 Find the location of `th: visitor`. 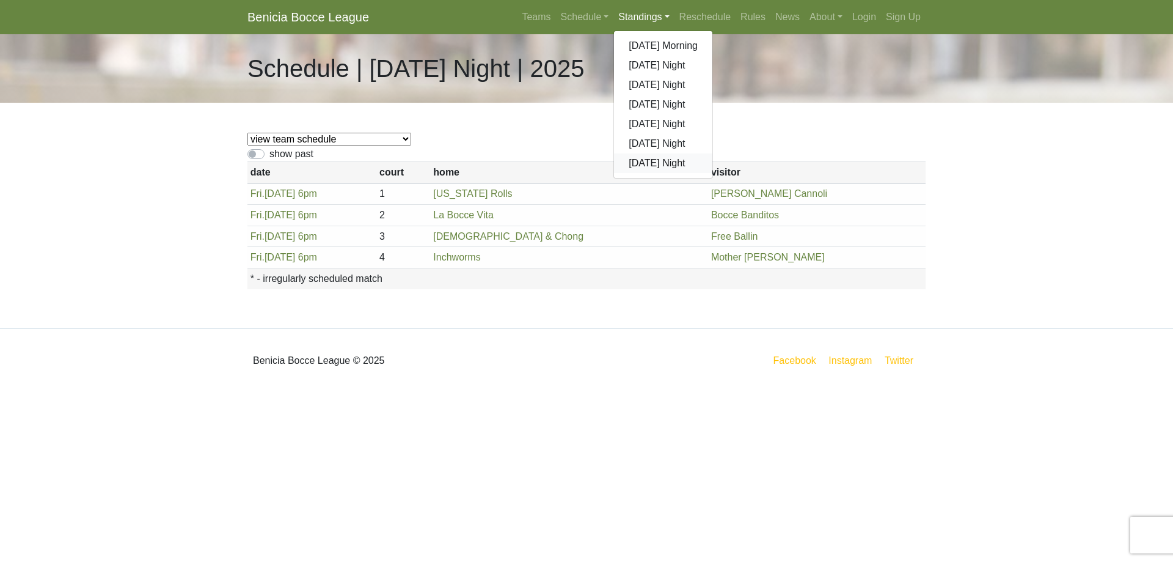

th: visitor is located at coordinates (817, 172).